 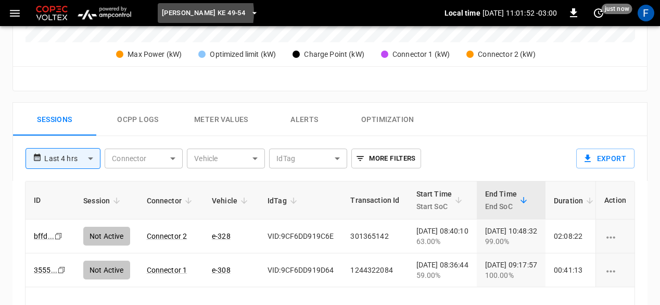 I want to click on span: Session, so click(x=103, y=200).